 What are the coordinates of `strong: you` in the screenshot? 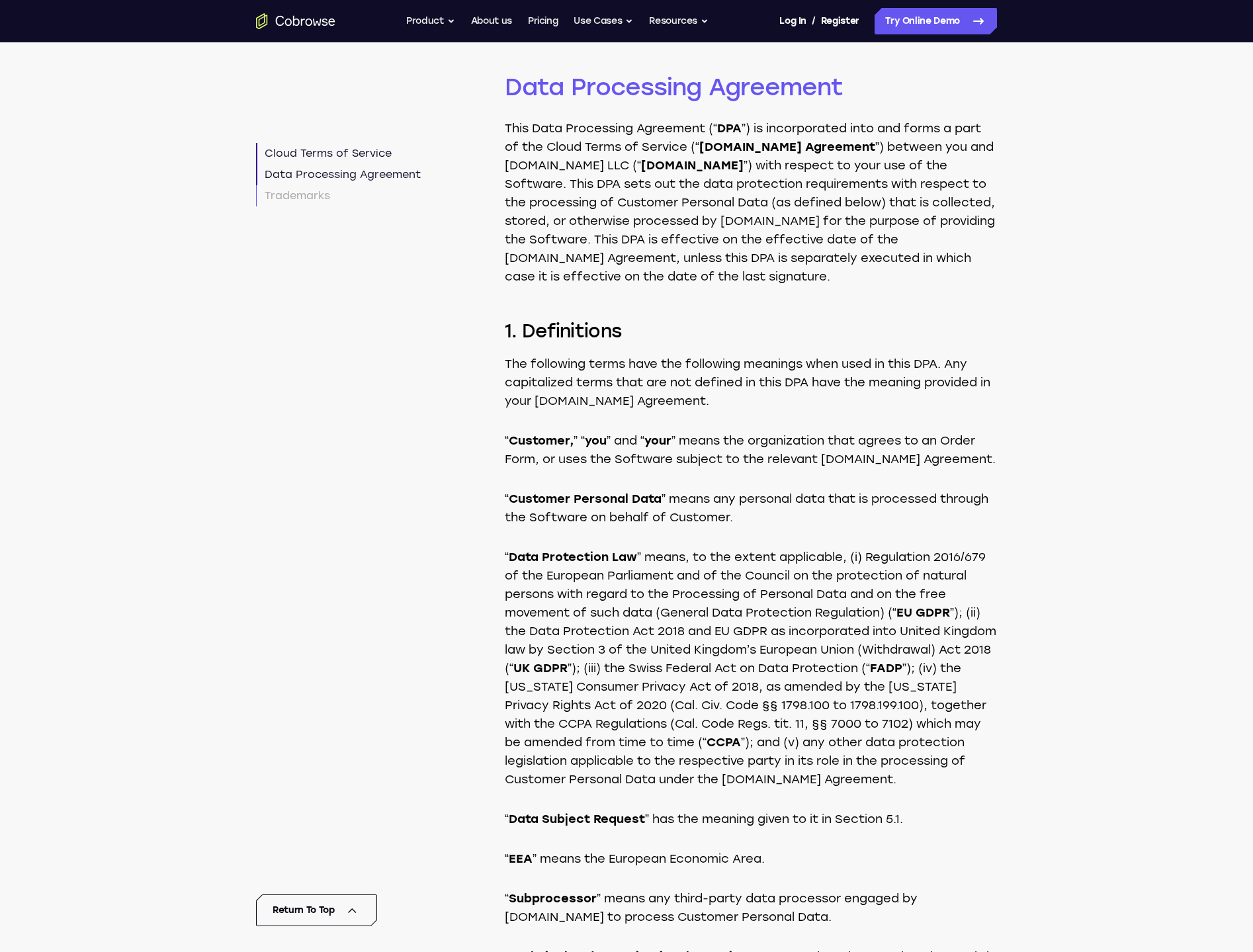 It's located at (595, 440).